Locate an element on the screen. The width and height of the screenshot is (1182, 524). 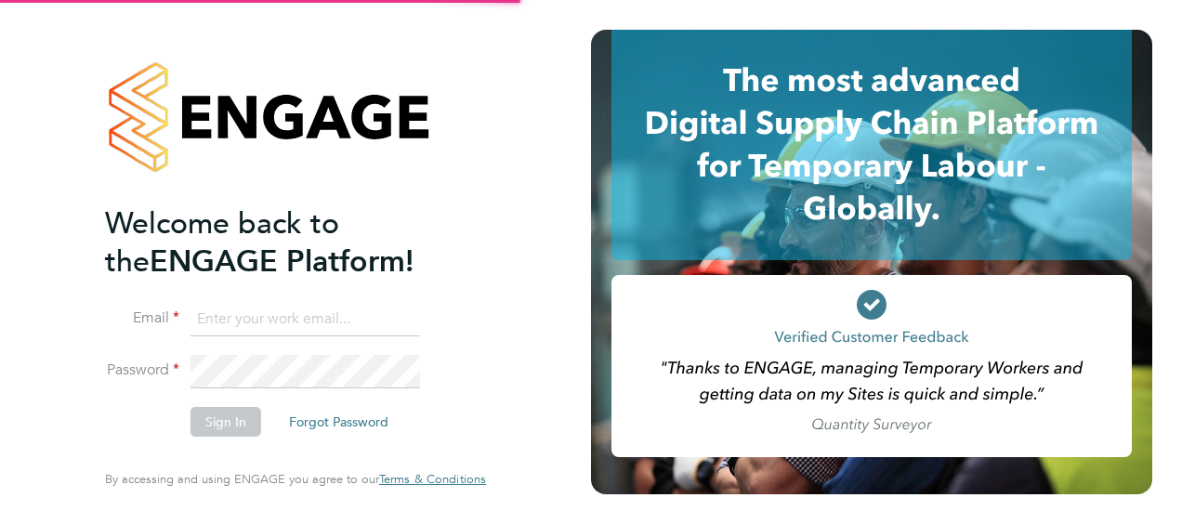
span: Terms & Conditions is located at coordinates (432, 479).